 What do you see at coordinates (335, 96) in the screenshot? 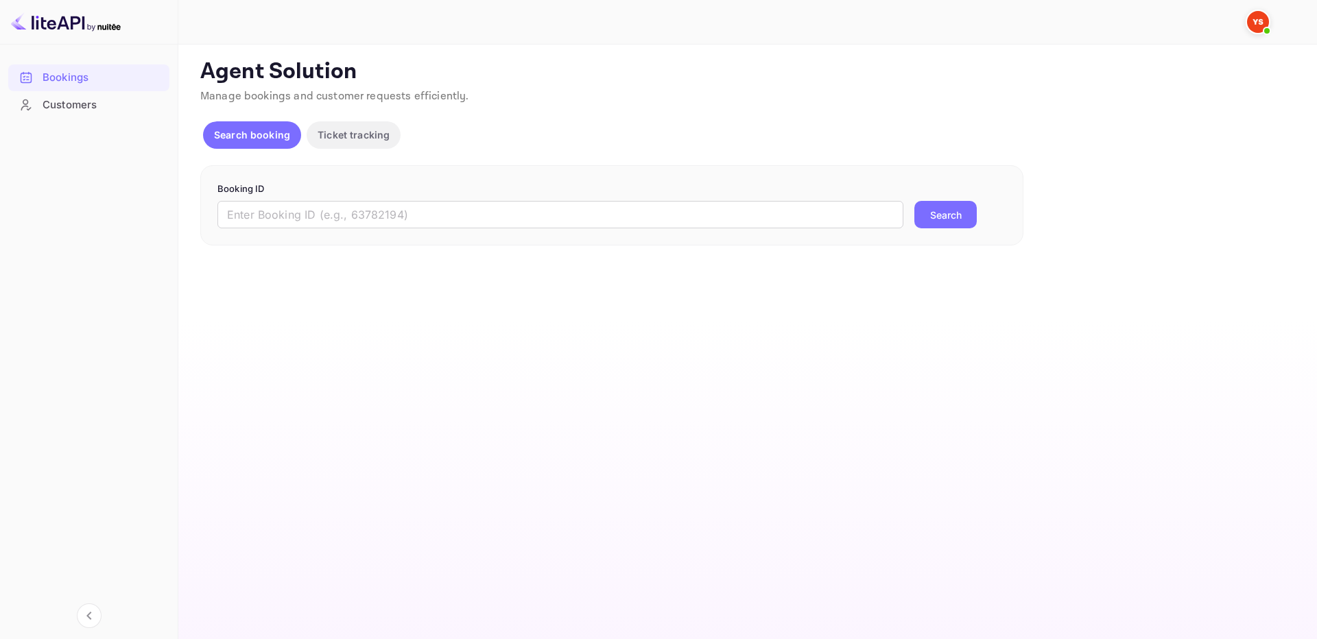
I see `span: Manage bookings and customer requests efficiently.` at bounding box center [335, 96].